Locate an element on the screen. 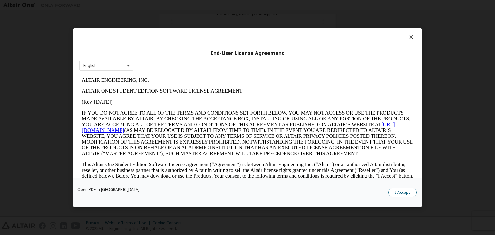 This screenshot has width=495, height=235. div: End-User License Agreement is located at coordinates (247, 53).